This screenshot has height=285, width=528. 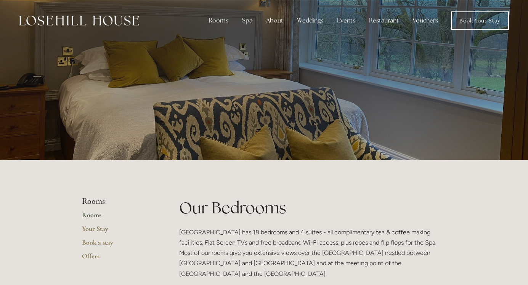 I want to click on img: Losehill House, so click(x=79, y=21).